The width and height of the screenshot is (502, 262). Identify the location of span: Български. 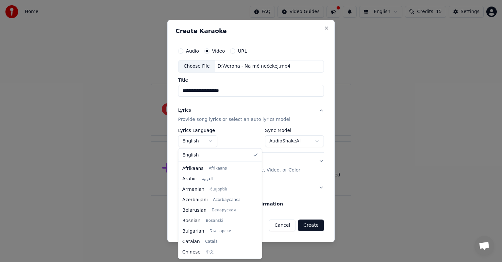
(220, 231).